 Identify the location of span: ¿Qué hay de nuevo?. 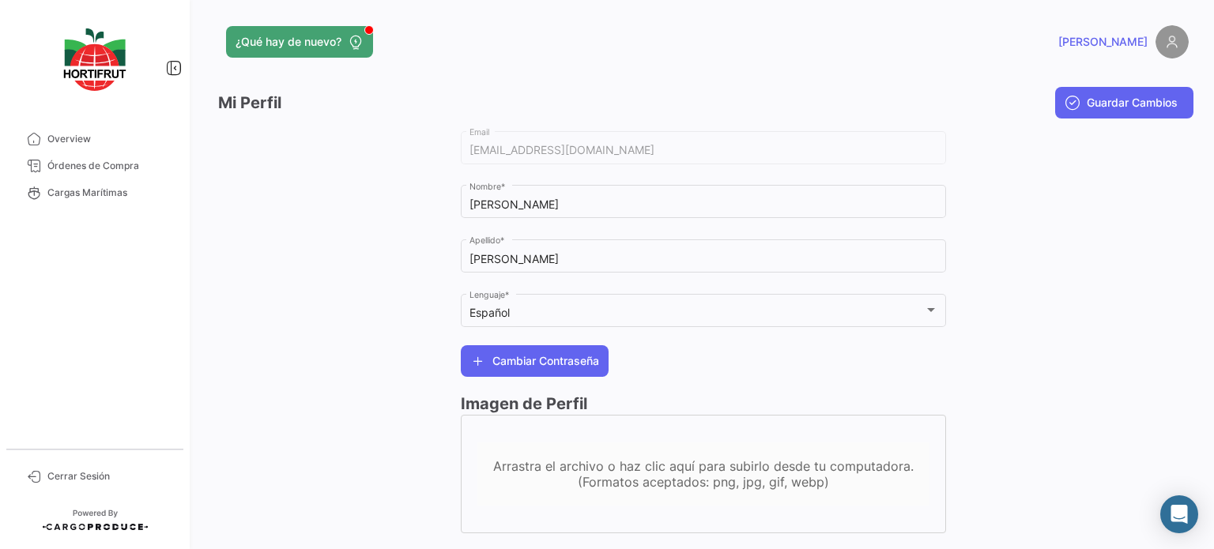
(288, 42).